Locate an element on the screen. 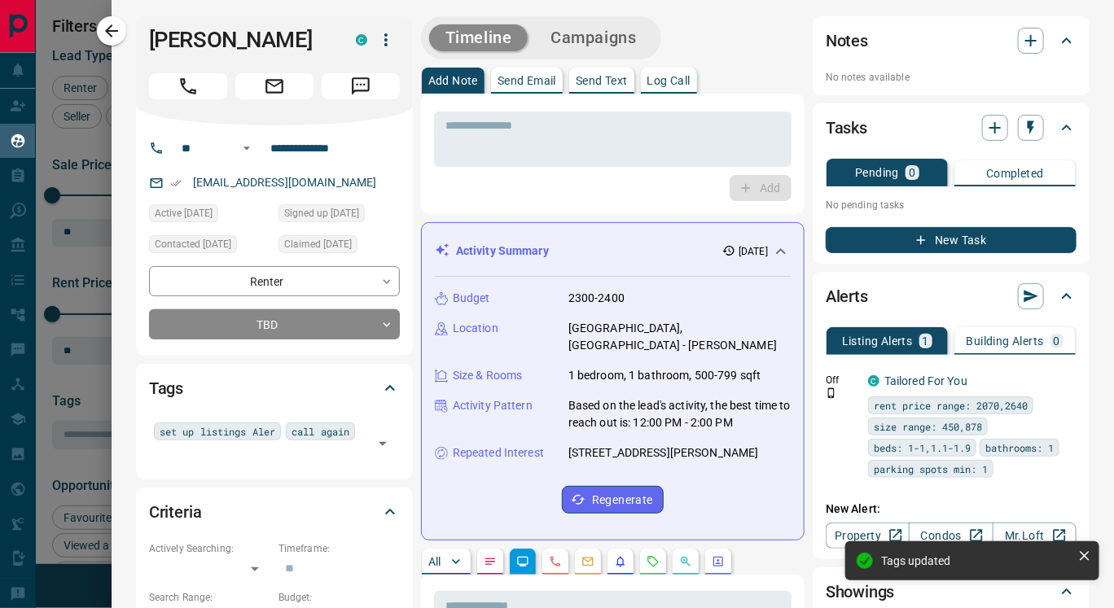 Image resolution: width=1114 pixels, height=608 pixels. span: Email is located at coordinates (274, 86).